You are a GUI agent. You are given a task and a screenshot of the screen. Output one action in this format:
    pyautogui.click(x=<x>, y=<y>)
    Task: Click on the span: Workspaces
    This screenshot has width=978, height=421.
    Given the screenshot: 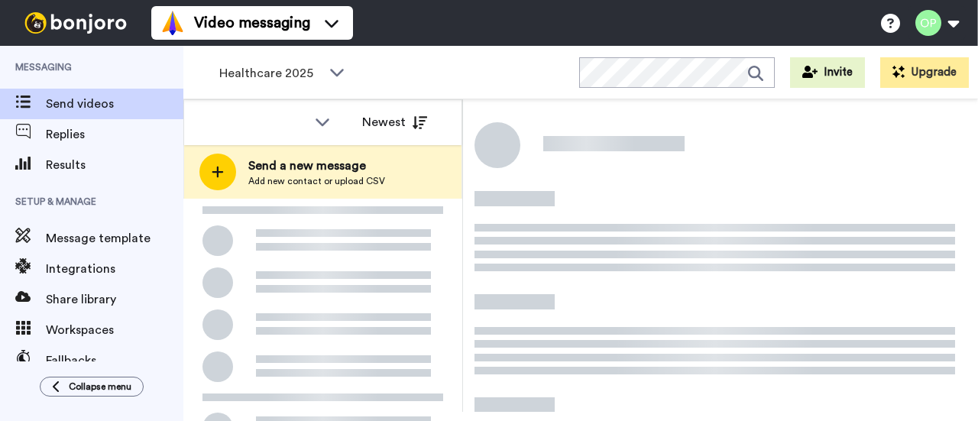 What is the action you would take?
    pyautogui.click(x=115, y=330)
    